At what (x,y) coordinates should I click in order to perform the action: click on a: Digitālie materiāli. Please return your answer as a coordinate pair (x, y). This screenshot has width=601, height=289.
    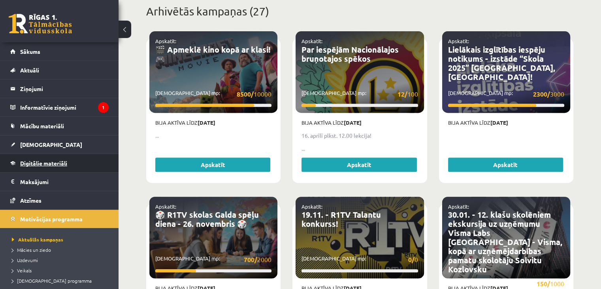
    Looking at the image, I should click on (59, 163).